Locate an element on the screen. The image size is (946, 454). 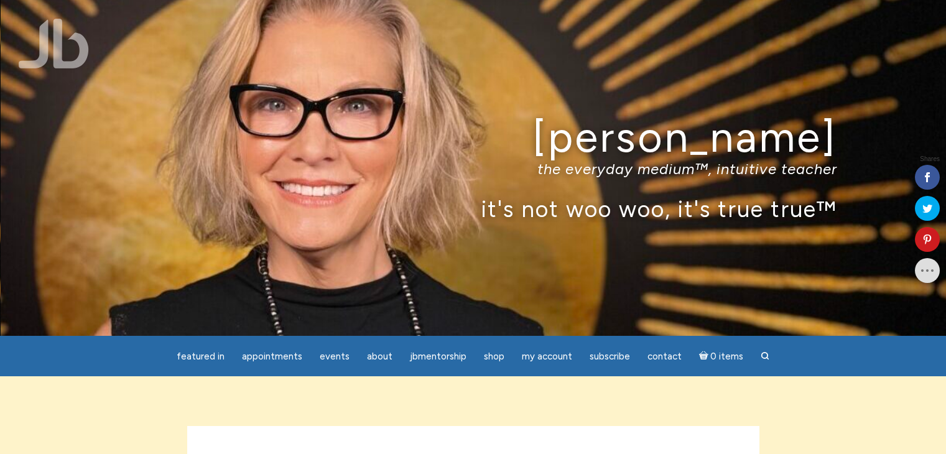
span: Shares is located at coordinates (930, 159).